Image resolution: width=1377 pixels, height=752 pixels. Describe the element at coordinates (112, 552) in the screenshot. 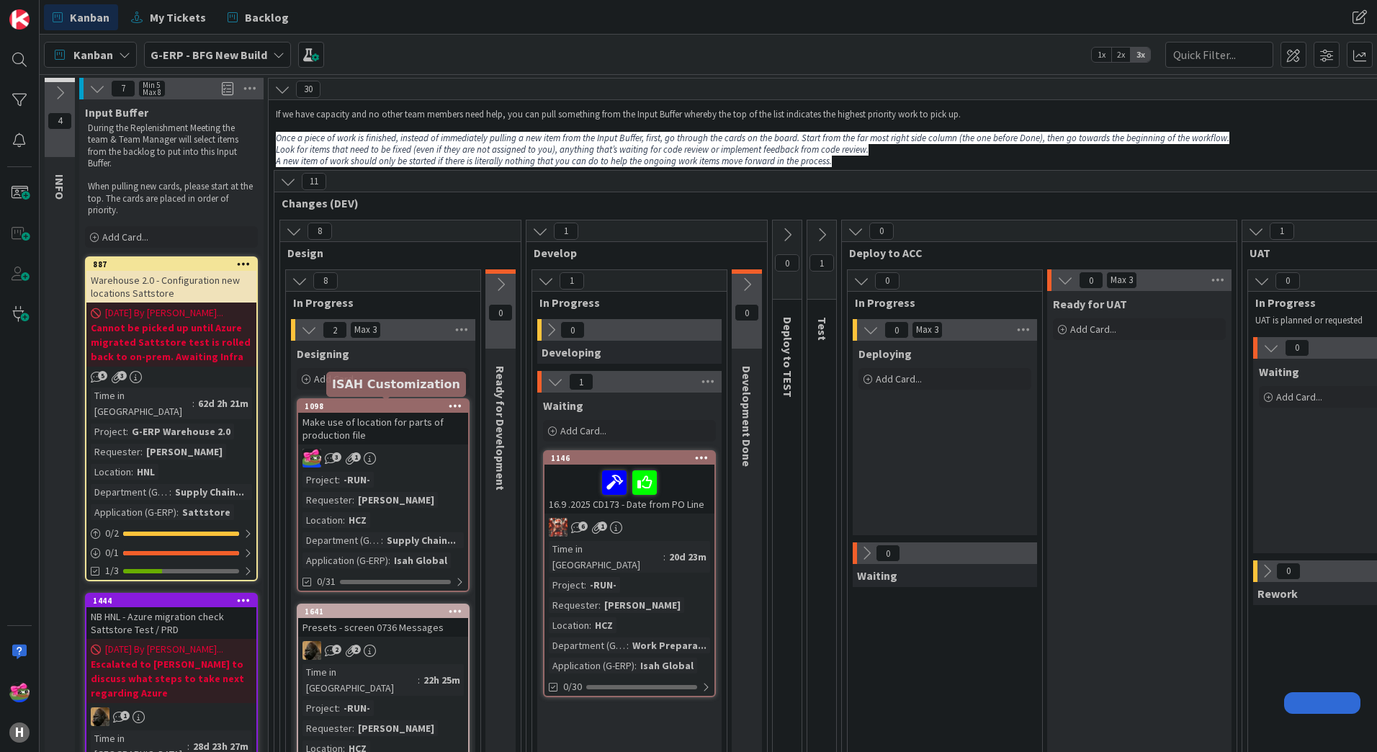

I see `span: 0 / 1` at that location.